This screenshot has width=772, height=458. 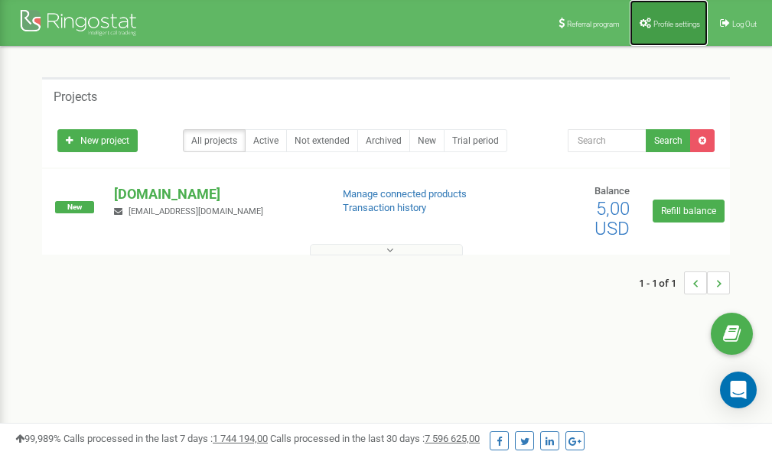 I want to click on span: 1 - 1 of 1, so click(x=661, y=283).